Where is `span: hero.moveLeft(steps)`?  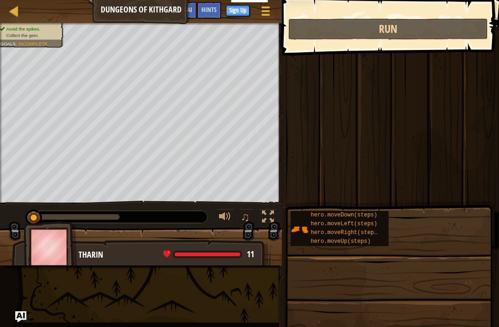
span: hero.moveLeft(steps) is located at coordinates (344, 224).